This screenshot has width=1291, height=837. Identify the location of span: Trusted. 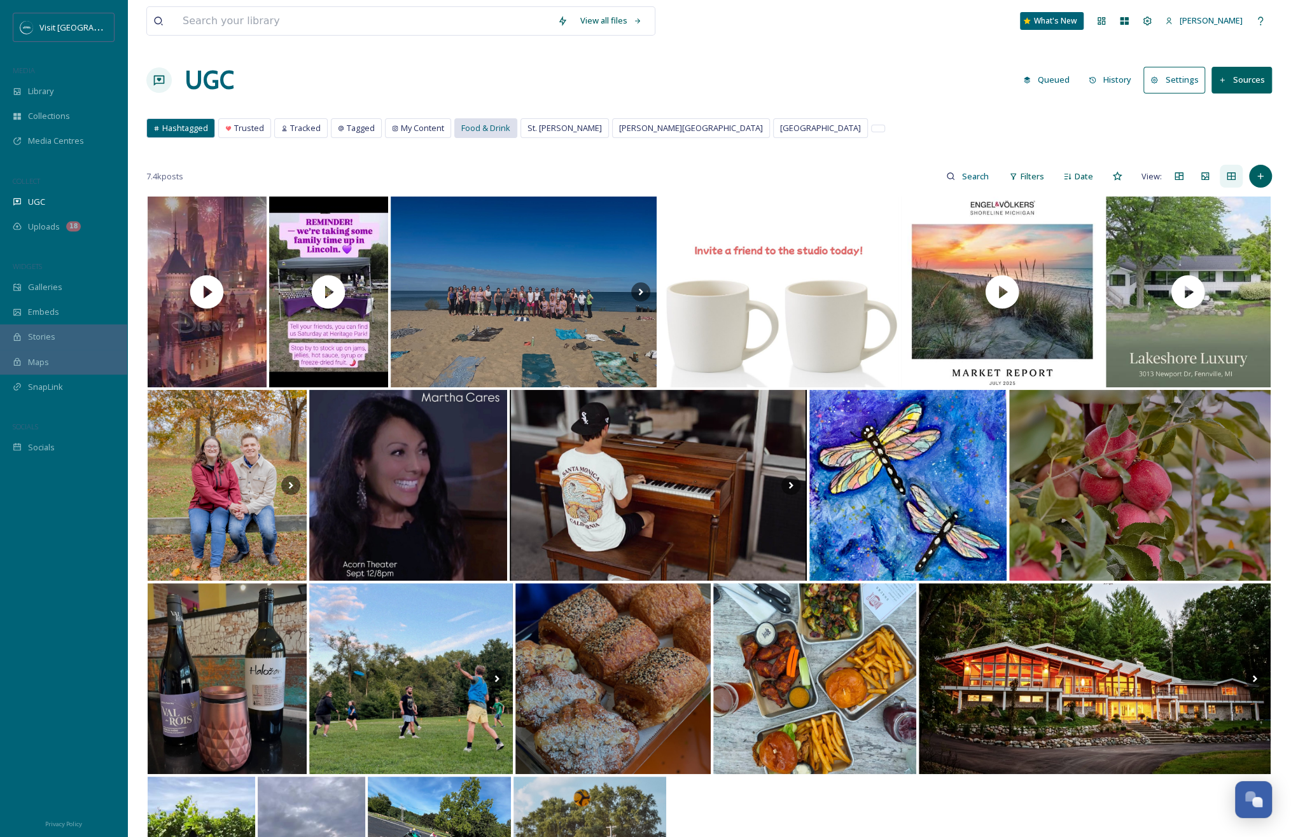
(249, 128).